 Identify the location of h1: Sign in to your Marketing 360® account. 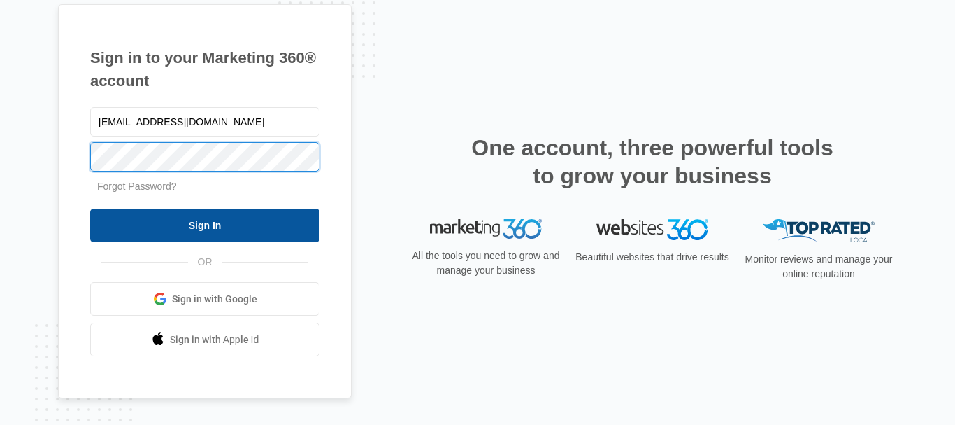
(205, 69).